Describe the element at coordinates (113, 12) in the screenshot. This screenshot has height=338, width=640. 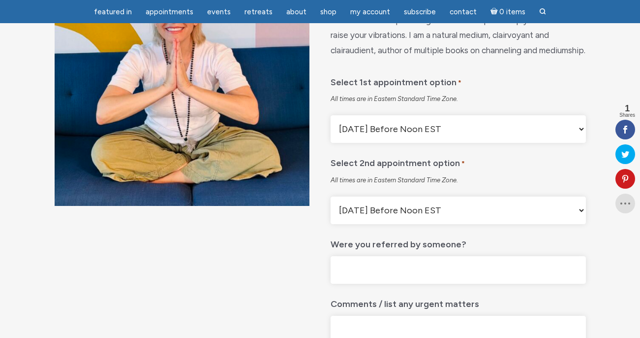
I see `span: featured in` at that location.